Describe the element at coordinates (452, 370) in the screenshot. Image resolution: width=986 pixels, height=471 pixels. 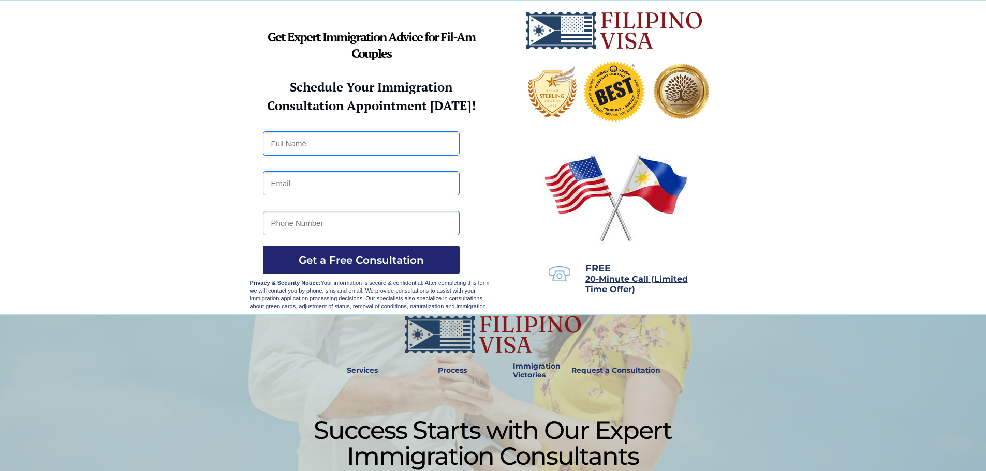
I see `strong: Process` at that location.